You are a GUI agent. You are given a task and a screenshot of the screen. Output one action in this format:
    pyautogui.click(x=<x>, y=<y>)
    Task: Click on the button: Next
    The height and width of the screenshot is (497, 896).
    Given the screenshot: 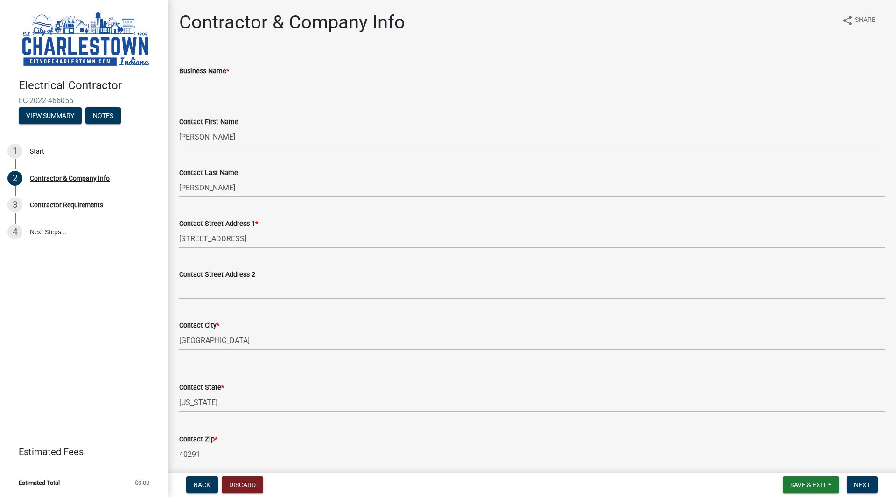 What is the action you would take?
    pyautogui.click(x=862, y=485)
    